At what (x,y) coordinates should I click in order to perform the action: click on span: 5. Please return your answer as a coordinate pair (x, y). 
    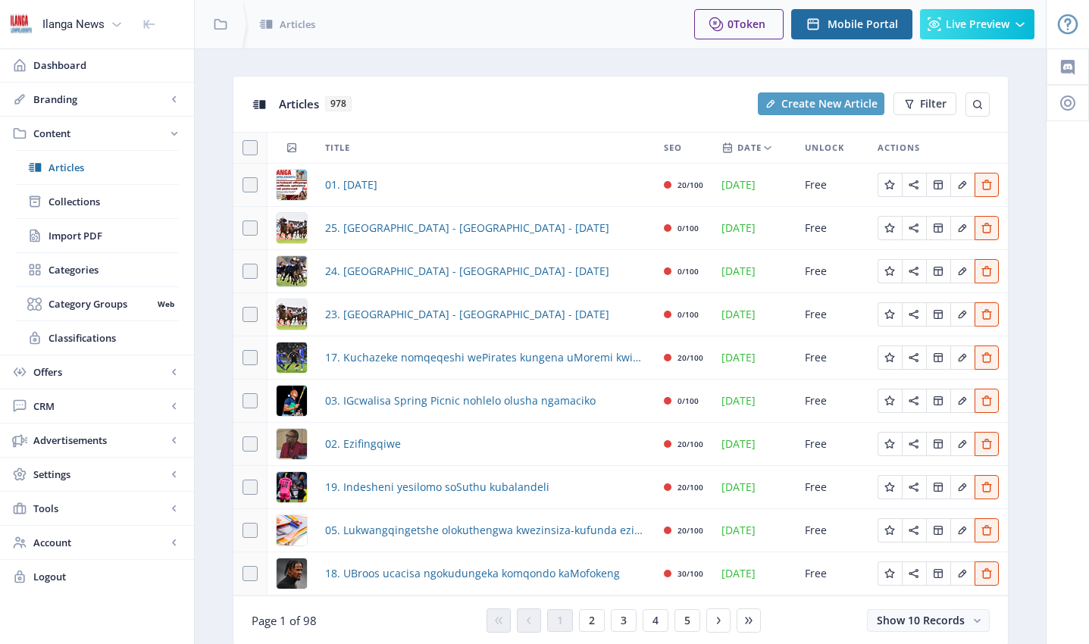
    Looking at the image, I should click on (687, 620).